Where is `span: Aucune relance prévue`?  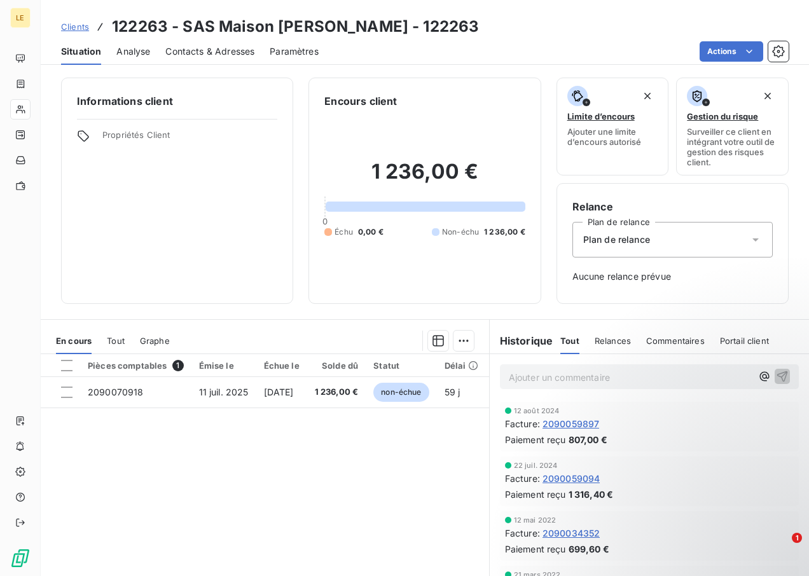
span: Aucune relance prévue is located at coordinates (672, 277).